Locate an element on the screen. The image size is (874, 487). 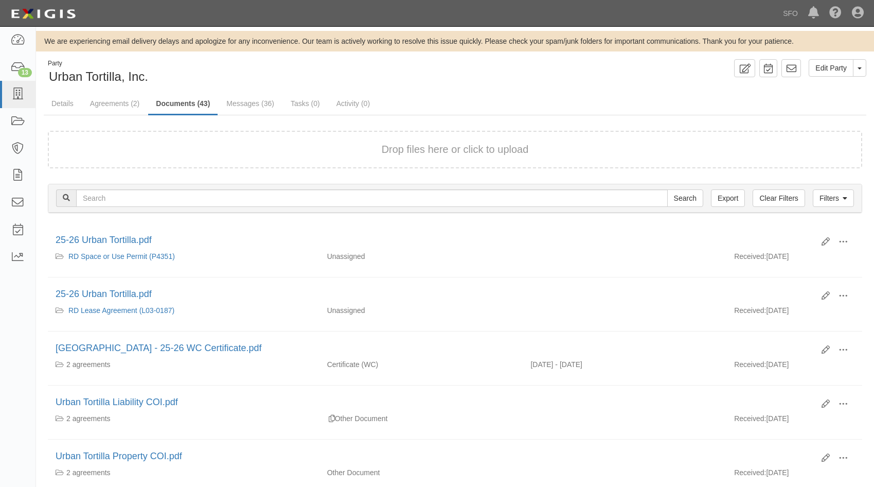
a: Filters is located at coordinates (834, 198).